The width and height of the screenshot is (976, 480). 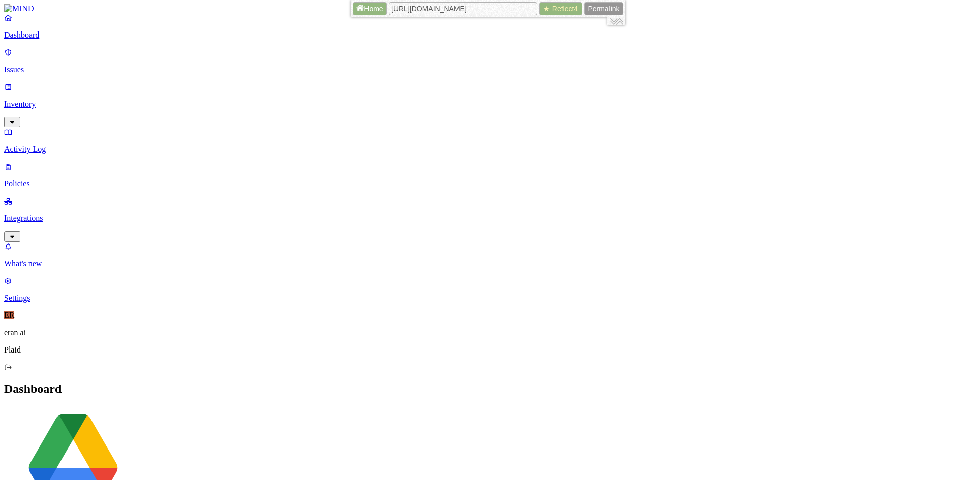 I want to click on p: Integrations, so click(x=488, y=219).